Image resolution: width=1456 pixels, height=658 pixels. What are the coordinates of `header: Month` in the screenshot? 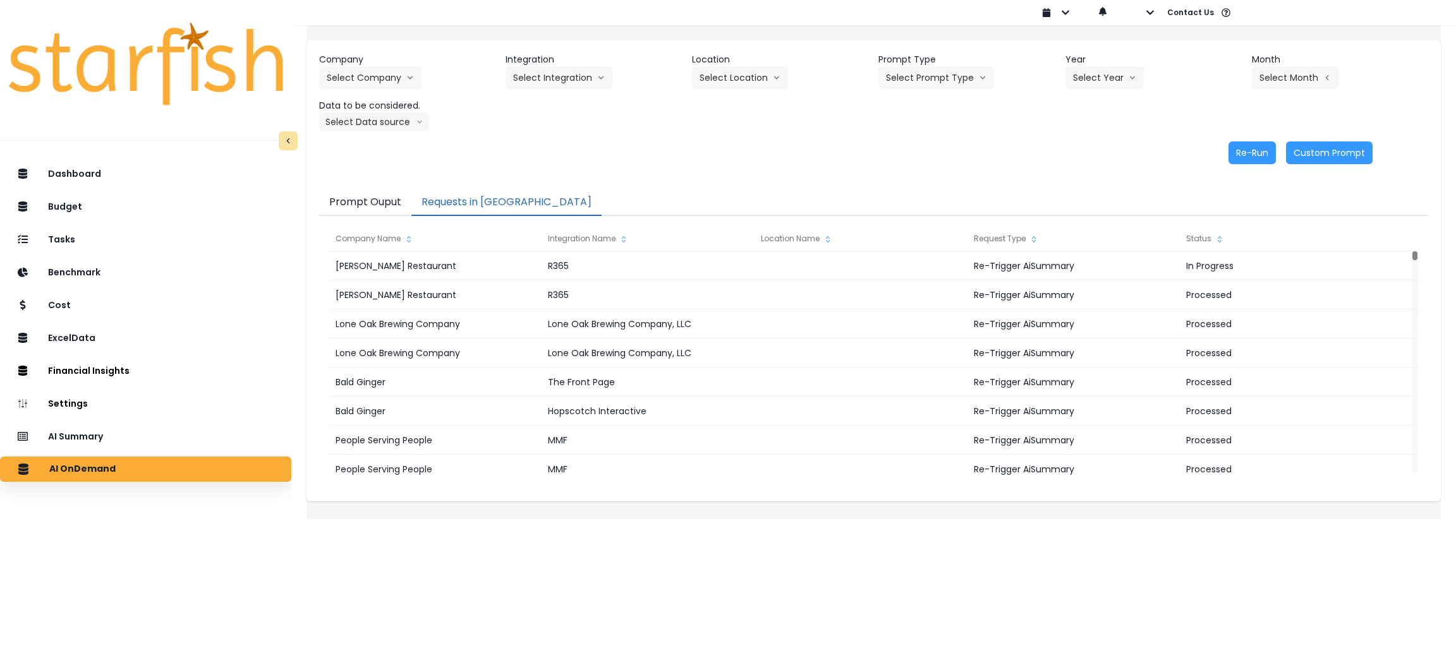 It's located at (1339, 59).